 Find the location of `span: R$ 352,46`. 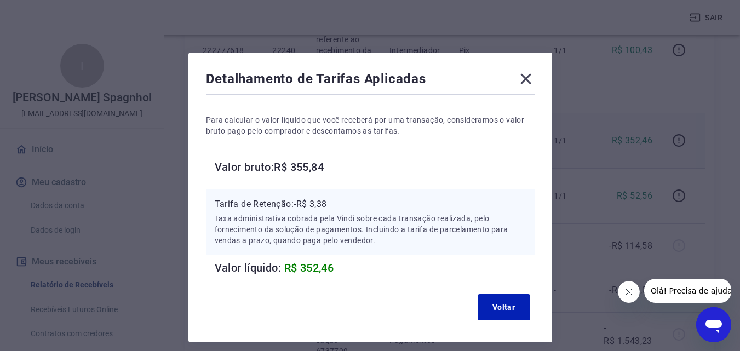

span: R$ 352,46 is located at coordinates (309, 268).